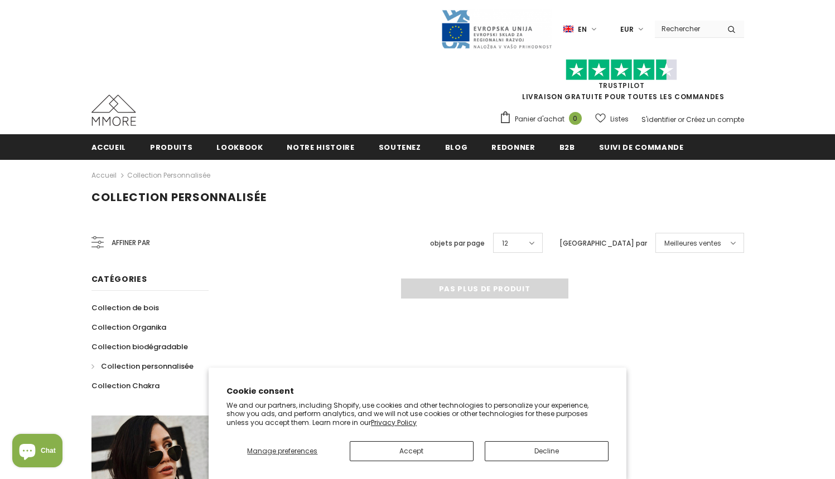  What do you see at coordinates (496, 28) in the screenshot?
I see `a: Javni Razpis` at bounding box center [496, 28].